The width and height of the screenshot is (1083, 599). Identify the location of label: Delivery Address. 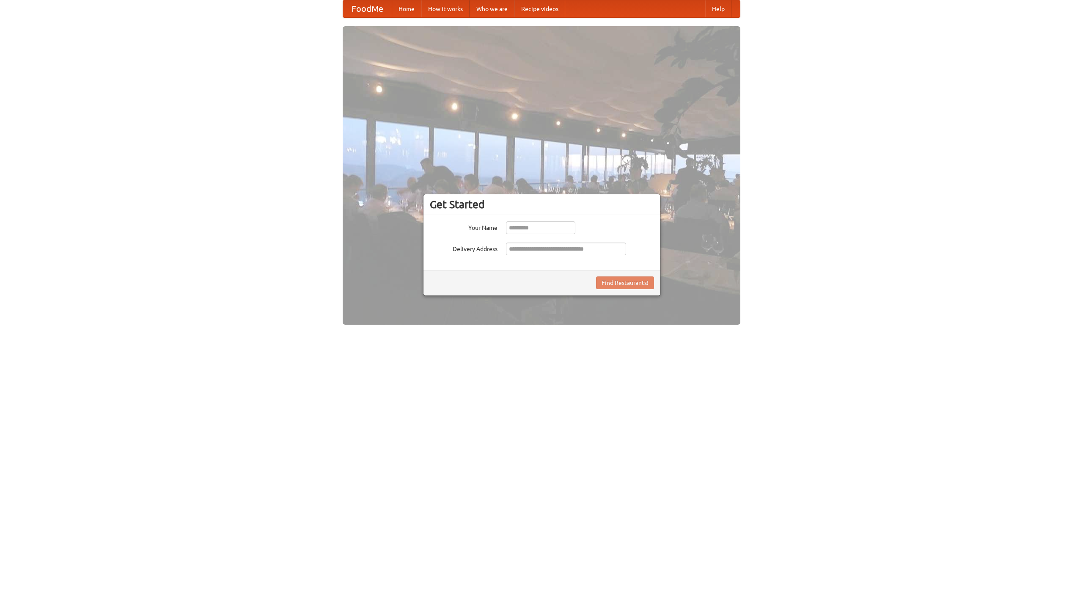
(464, 248).